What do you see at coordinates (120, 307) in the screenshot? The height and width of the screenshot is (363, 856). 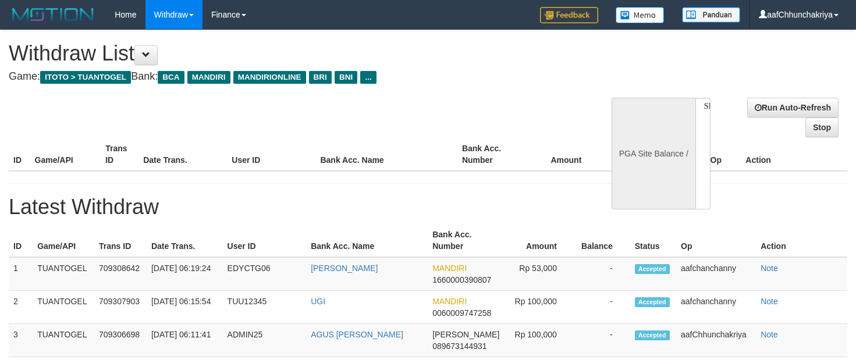 I see `td: 709307903` at bounding box center [120, 307].